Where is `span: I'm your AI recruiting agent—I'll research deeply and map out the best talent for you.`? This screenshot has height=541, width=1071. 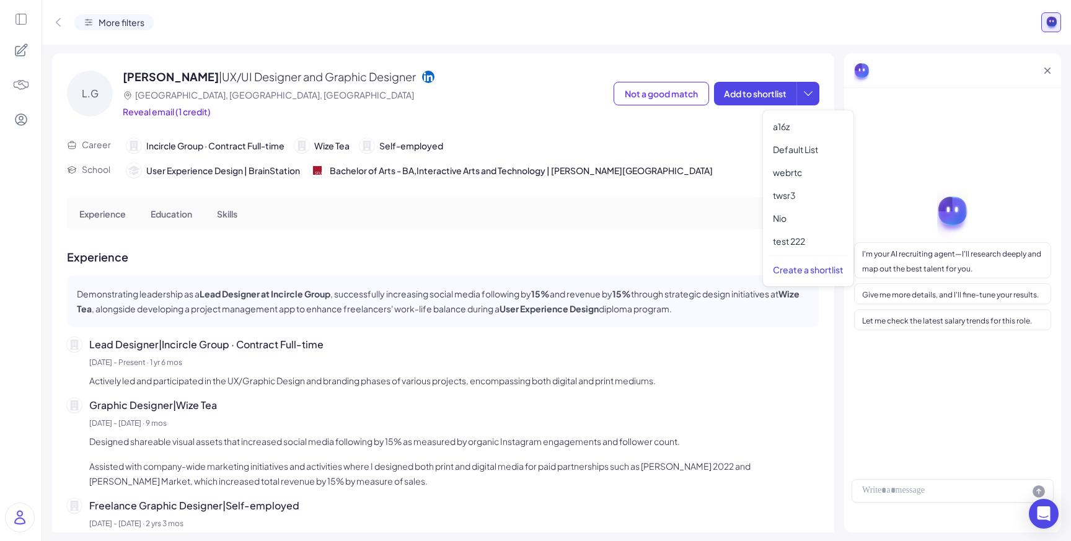
span: I'm your AI recruiting agent—I'll research deeply and map out the best talent for you. is located at coordinates (952, 261).